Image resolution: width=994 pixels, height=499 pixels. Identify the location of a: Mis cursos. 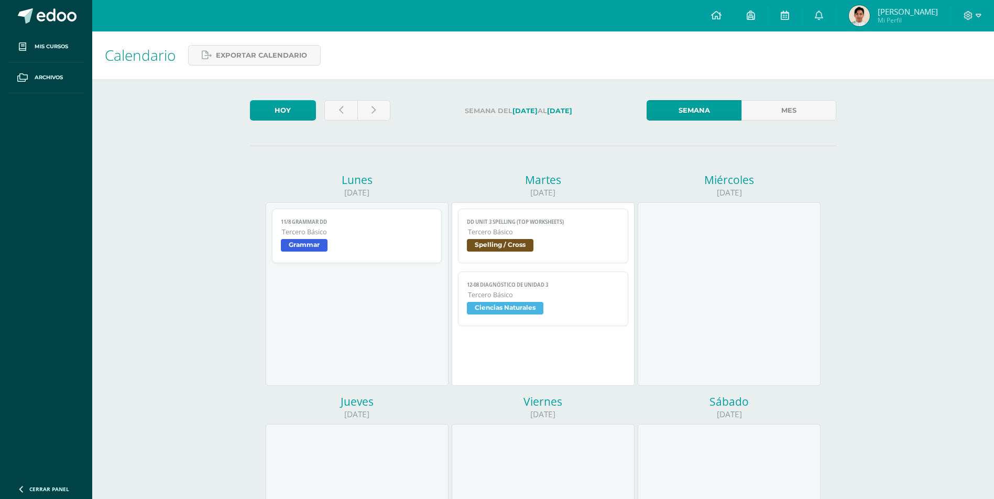
(46, 47).